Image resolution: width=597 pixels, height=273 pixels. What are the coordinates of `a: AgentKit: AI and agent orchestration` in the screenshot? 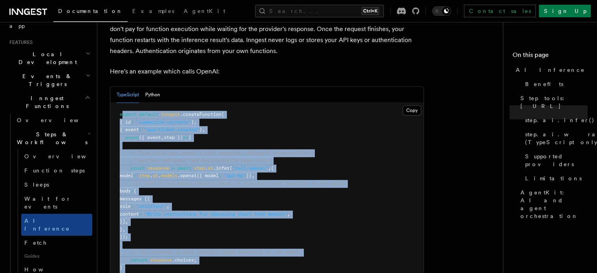 It's located at (552, 204).